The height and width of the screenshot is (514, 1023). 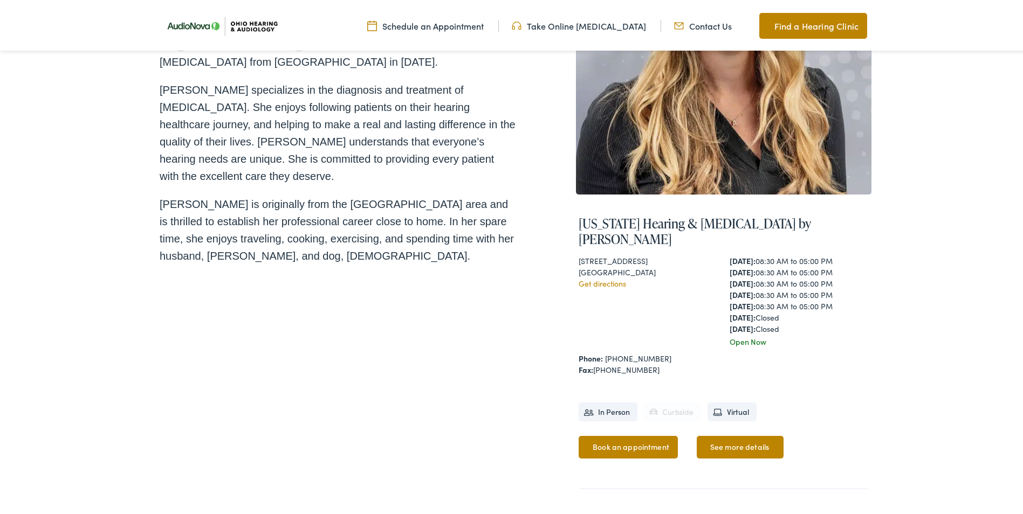 What do you see at coordinates (764, 24) in the screenshot?
I see `img: Map pin icon to find Ohio Hearing & Audiology in Cincinnati, OH` at bounding box center [764, 24].